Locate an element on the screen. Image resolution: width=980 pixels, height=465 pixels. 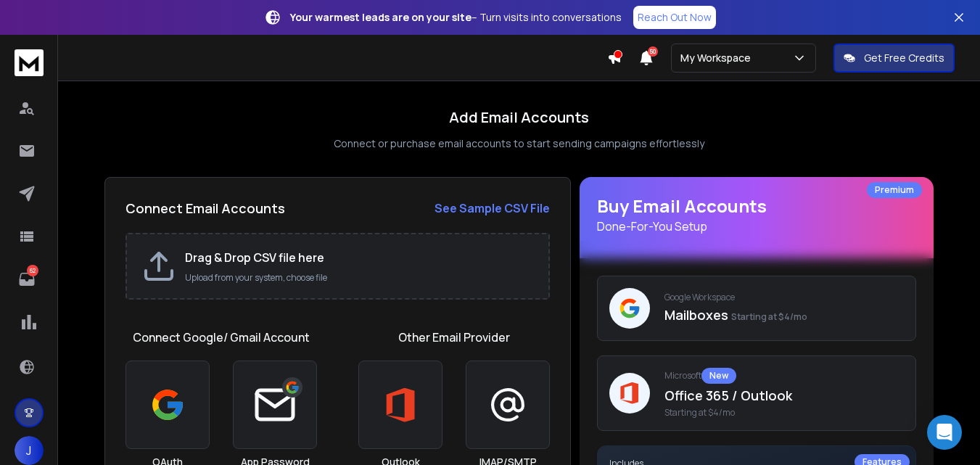
p: My Workspace is located at coordinates (718, 58).